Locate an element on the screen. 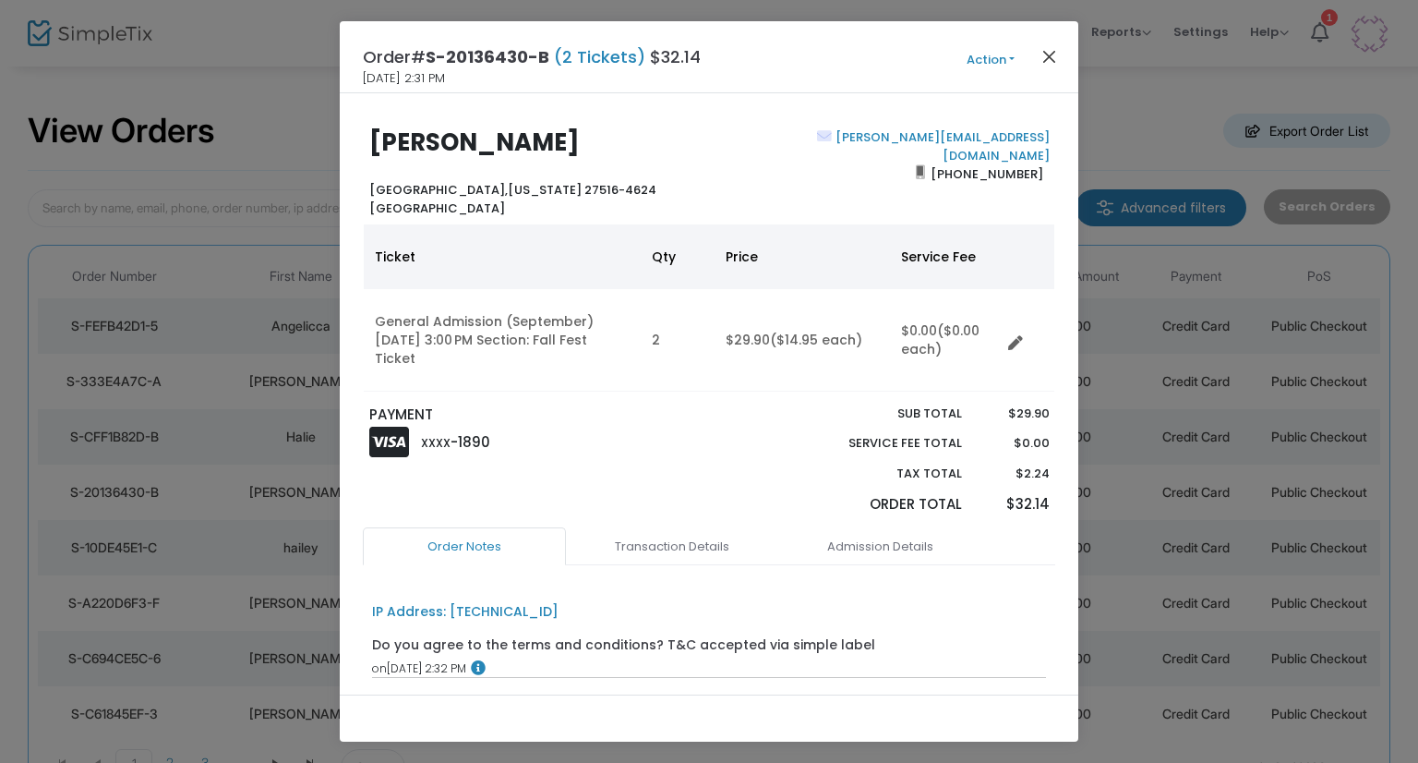  p: $29.90 is located at coordinates (1014, 414).